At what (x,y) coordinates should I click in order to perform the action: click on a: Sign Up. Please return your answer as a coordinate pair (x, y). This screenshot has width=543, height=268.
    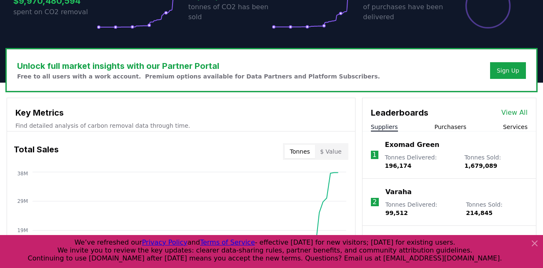
    Looking at the image, I should click on (508, 70).